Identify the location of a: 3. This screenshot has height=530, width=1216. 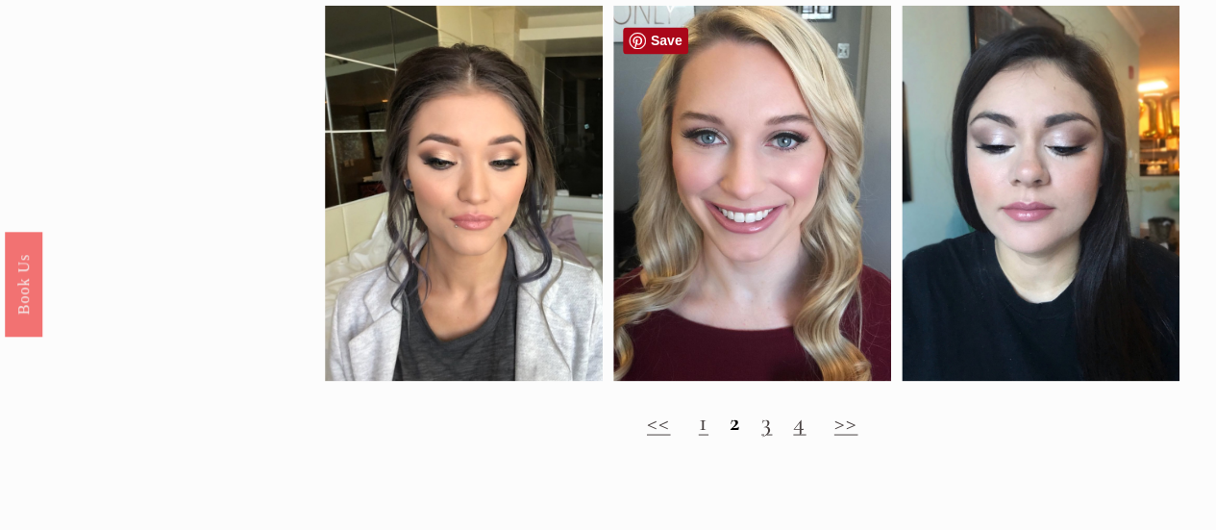
(766, 420).